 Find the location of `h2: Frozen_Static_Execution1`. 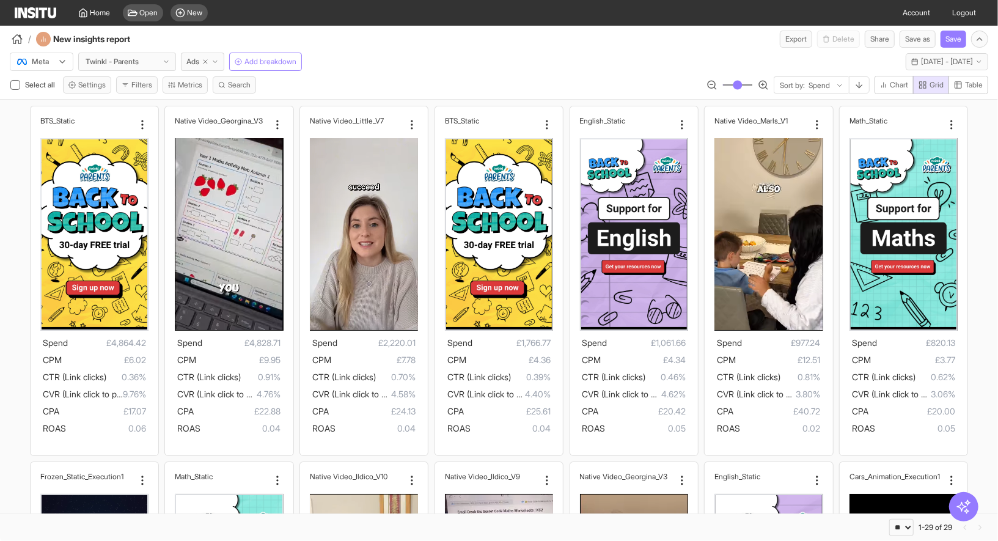

h2: Frozen_Static_Execution1 is located at coordinates (82, 476).